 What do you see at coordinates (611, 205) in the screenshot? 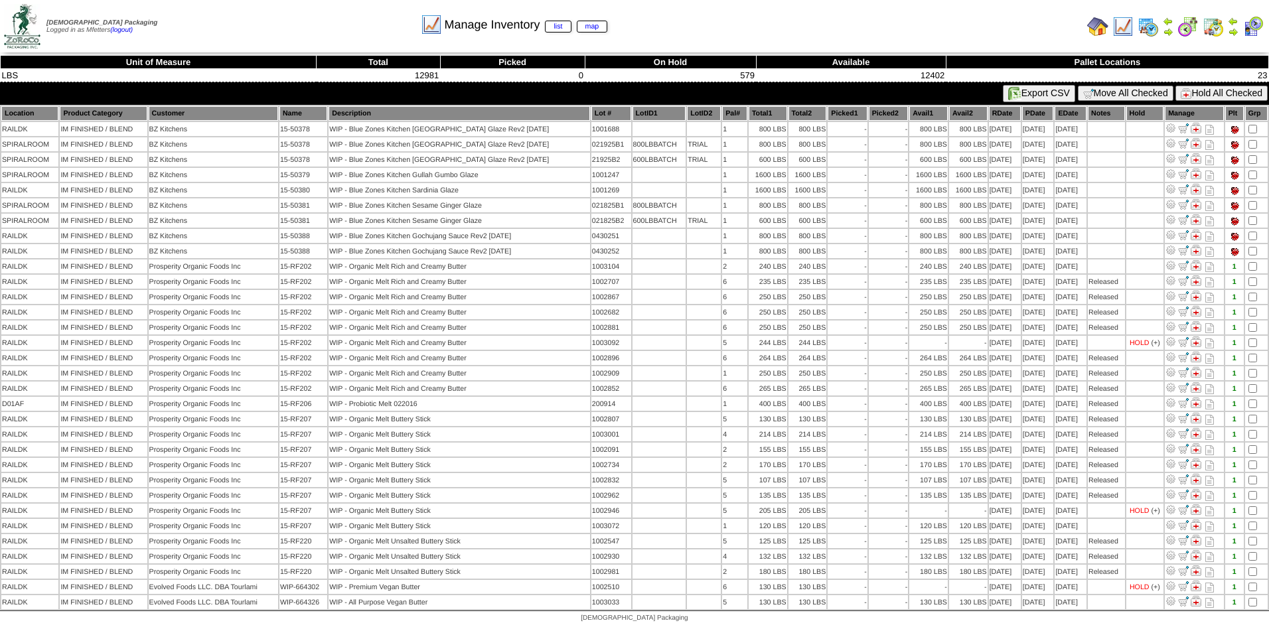
I see `td: 021825B1` at bounding box center [611, 205].